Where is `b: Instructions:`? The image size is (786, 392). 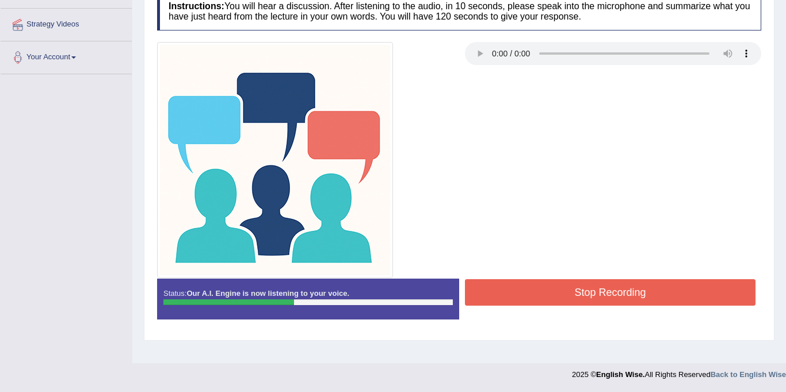 b: Instructions: is located at coordinates (196, 6).